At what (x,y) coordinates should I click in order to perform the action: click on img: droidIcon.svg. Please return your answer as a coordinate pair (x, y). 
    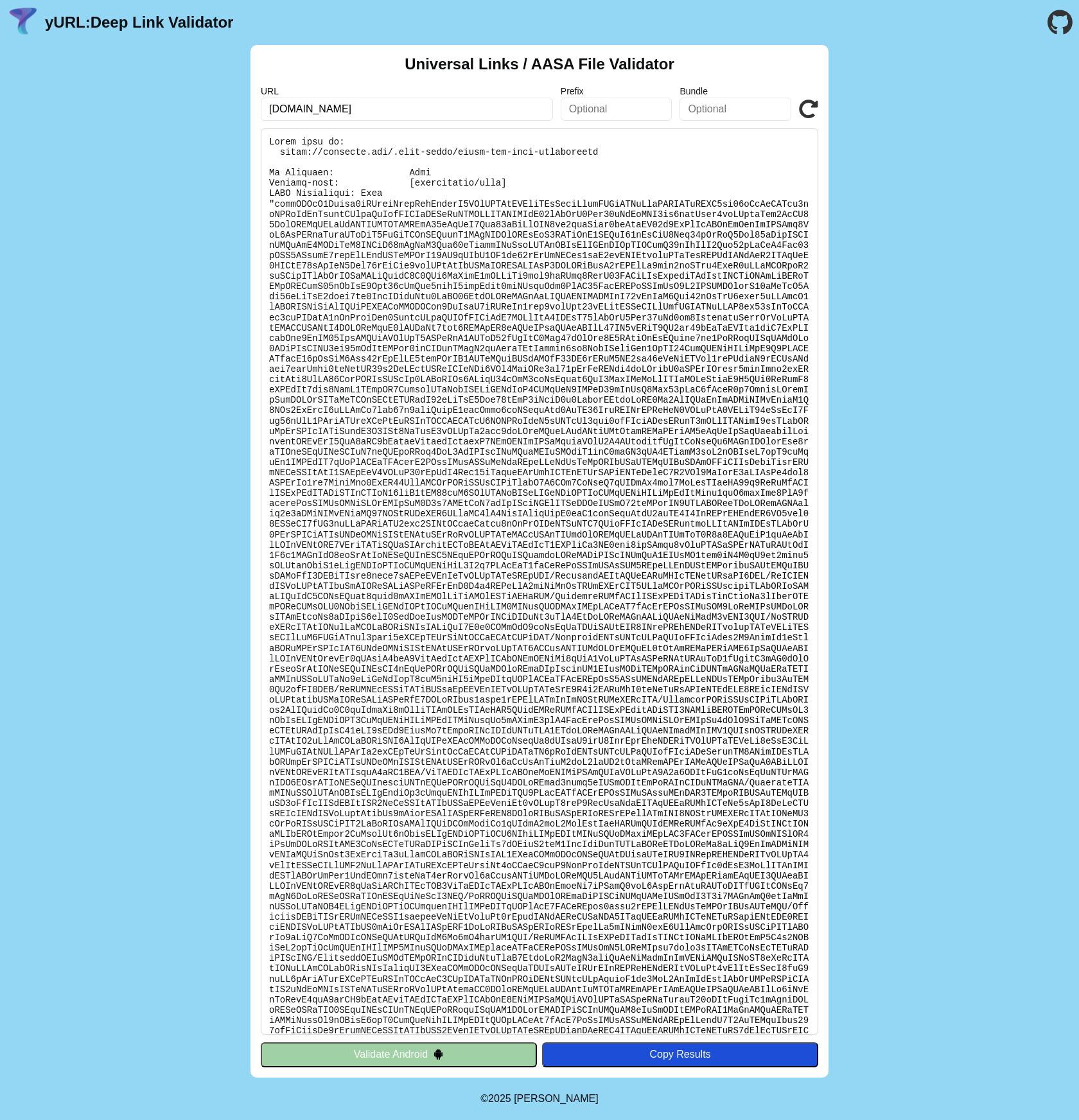
    Looking at the image, I should click on (438, 1054).